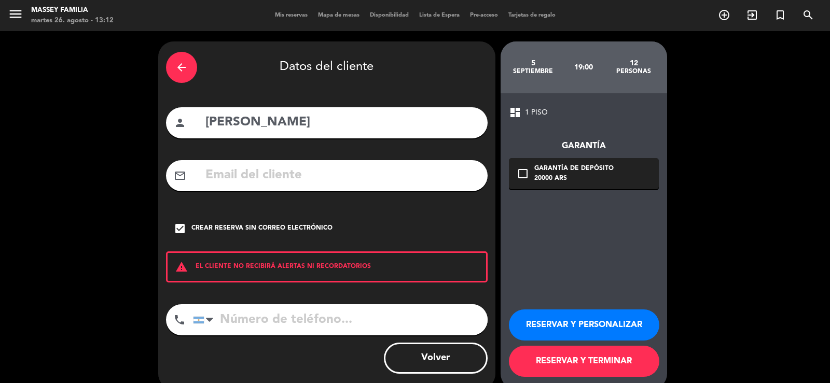 The width and height of the screenshot is (830, 383). I want to click on i: warning, so click(181, 267).